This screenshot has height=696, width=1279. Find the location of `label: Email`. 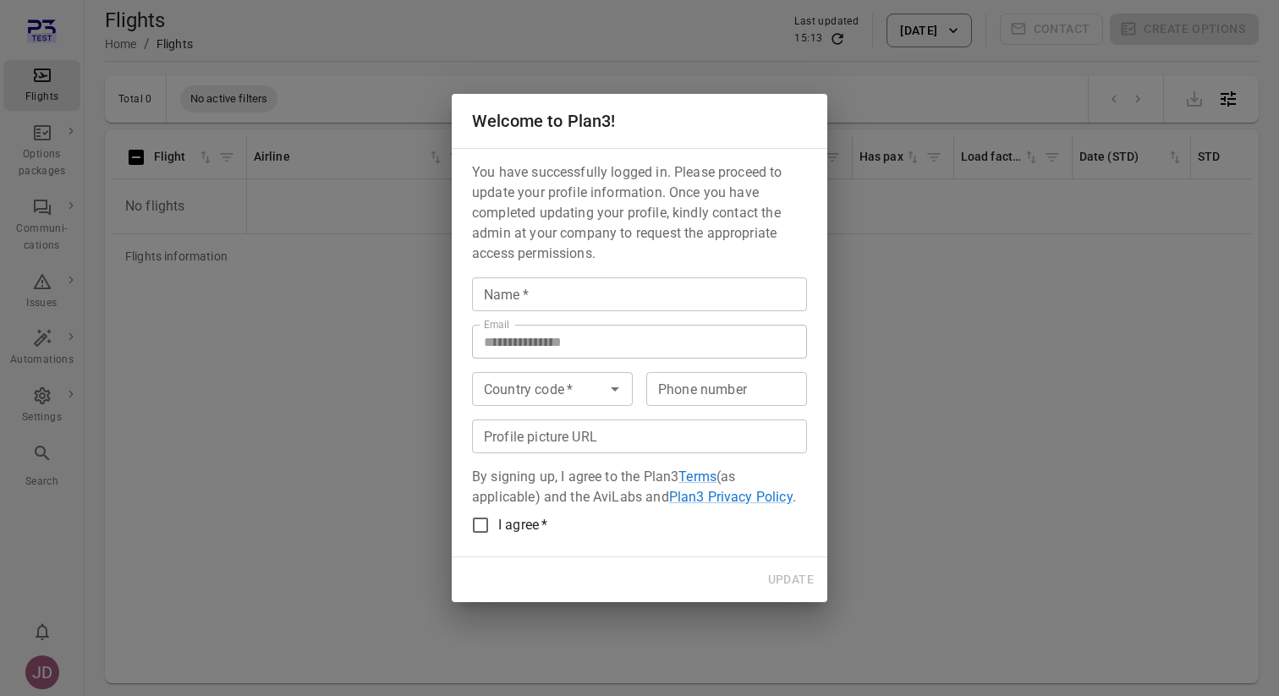

label: Email is located at coordinates (497, 324).